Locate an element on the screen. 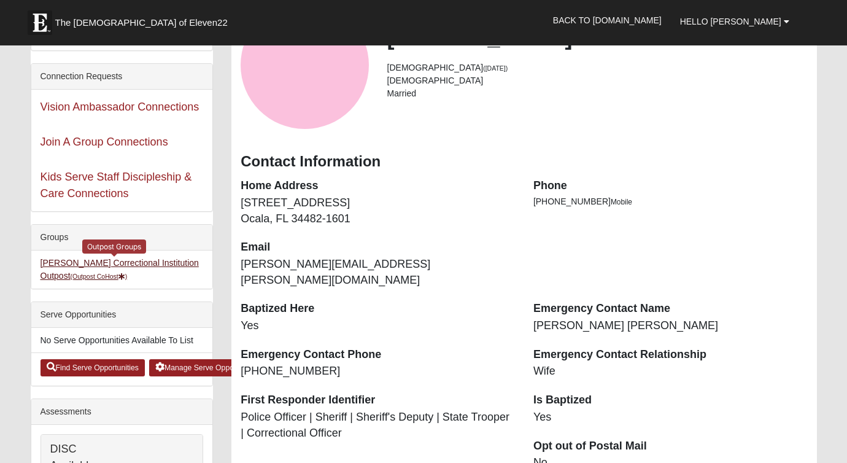  dt: Emergency Contact Relationship is located at coordinates (670, 355).